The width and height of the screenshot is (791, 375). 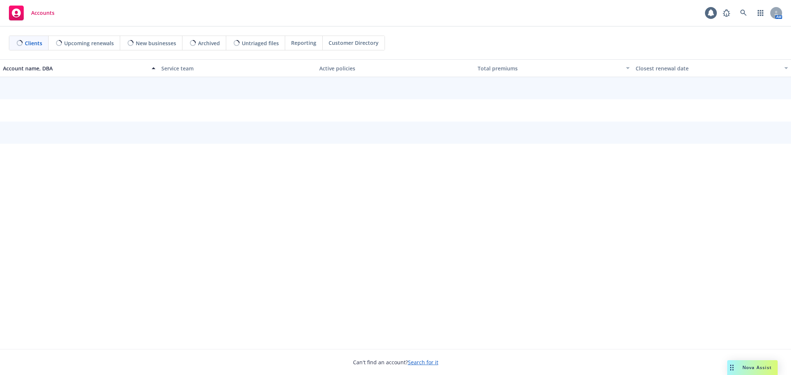 I want to click on div: Service team, so click(x=237, y=68).